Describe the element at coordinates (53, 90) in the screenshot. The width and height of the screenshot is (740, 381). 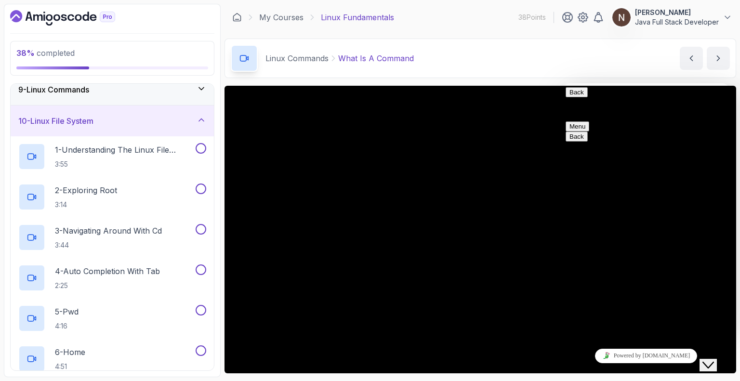
I see `h3: 9 - Linux Commands` at that location.